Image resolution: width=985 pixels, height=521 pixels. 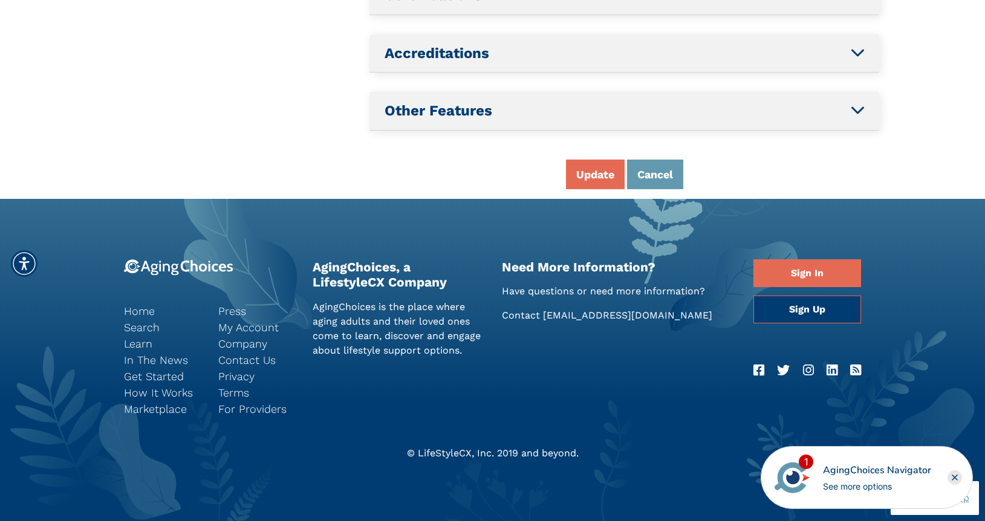 I want to click on p: Have questions or need more information?, so click(x=618, y=291).